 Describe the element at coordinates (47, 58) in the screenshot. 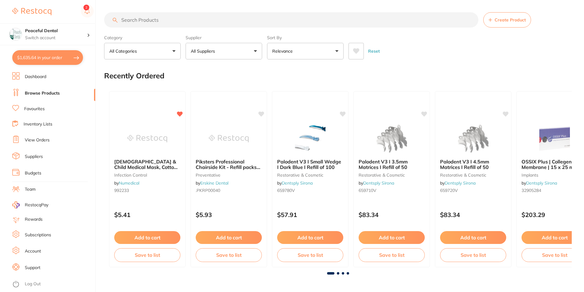

I see `button: $1,635.64 in your order` at that location.